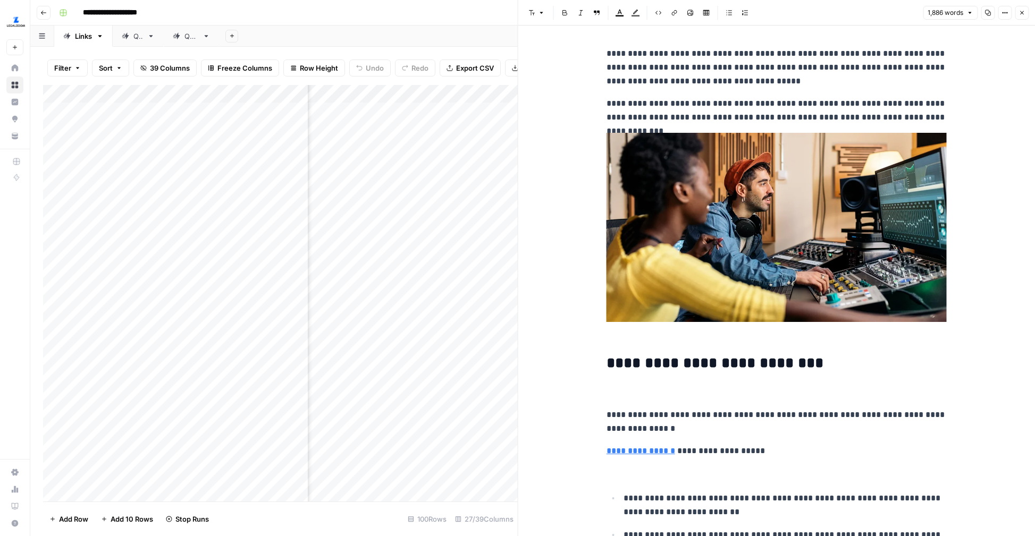  I want to click on button: Freeze Columns, so click(240, 68).